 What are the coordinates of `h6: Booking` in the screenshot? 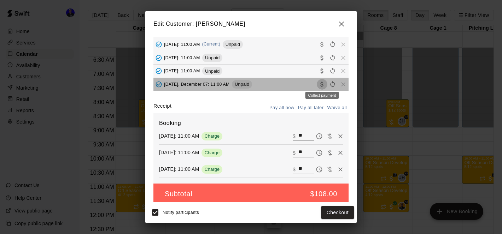 It's located at (251, 123).